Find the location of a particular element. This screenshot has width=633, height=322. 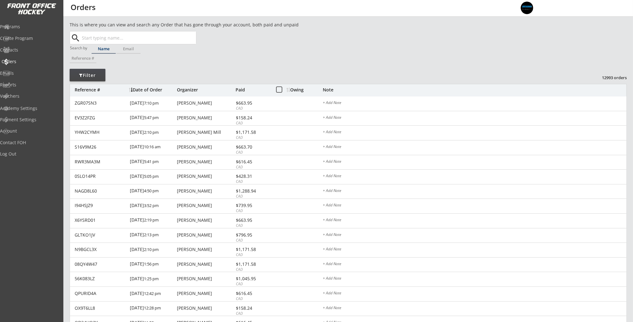

div: $428.31 is located at coordinates (253, 176).